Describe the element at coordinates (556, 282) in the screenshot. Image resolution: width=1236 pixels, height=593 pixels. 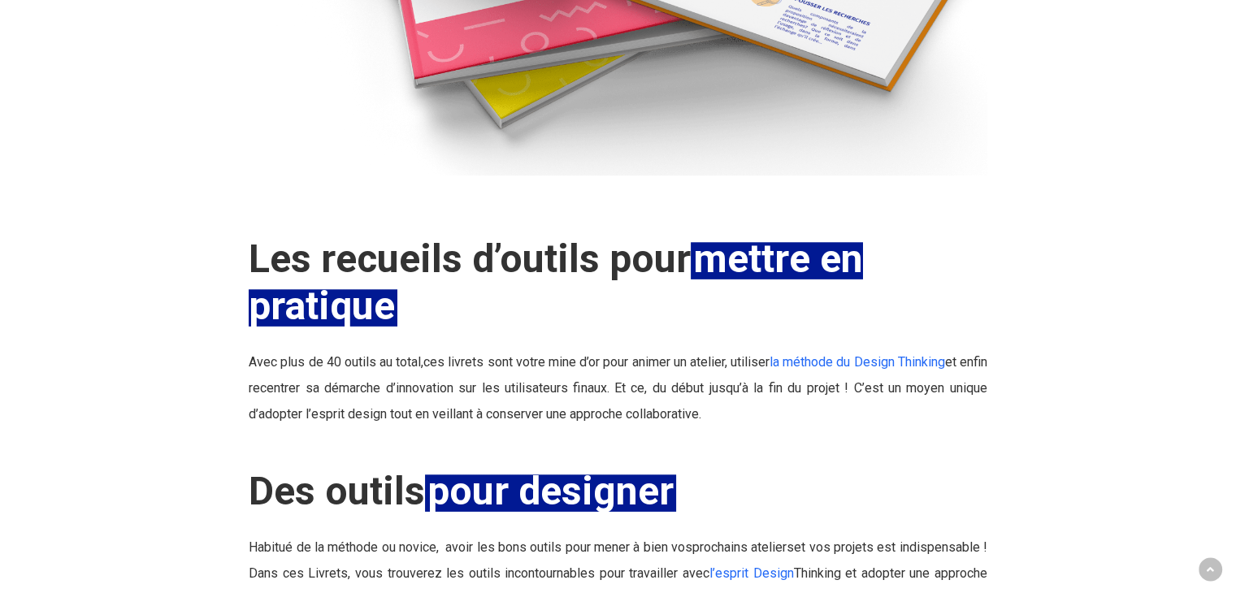
I see `strong: Les recueils d’outils pour` at that location.